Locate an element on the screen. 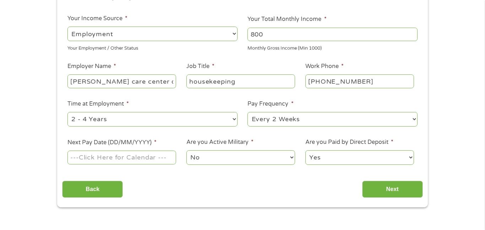 Image resolution: width=485 pixels, height=230 pixels. input: ---Click Here for Calendar --- is located at coordinates (122, 158).